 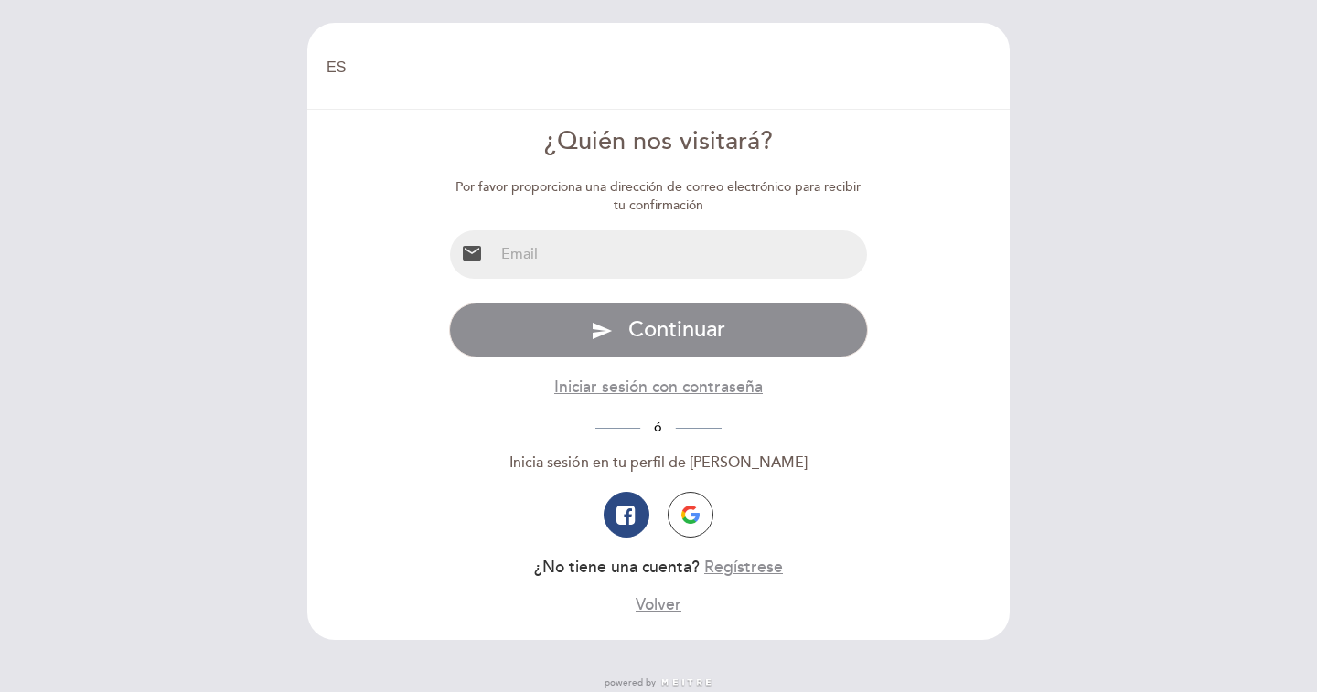 What do you see at coordinates (616, 567) in the screenshot?
I see `span: ¿No tiene una cuenta?` at bounding box center [616, 567].